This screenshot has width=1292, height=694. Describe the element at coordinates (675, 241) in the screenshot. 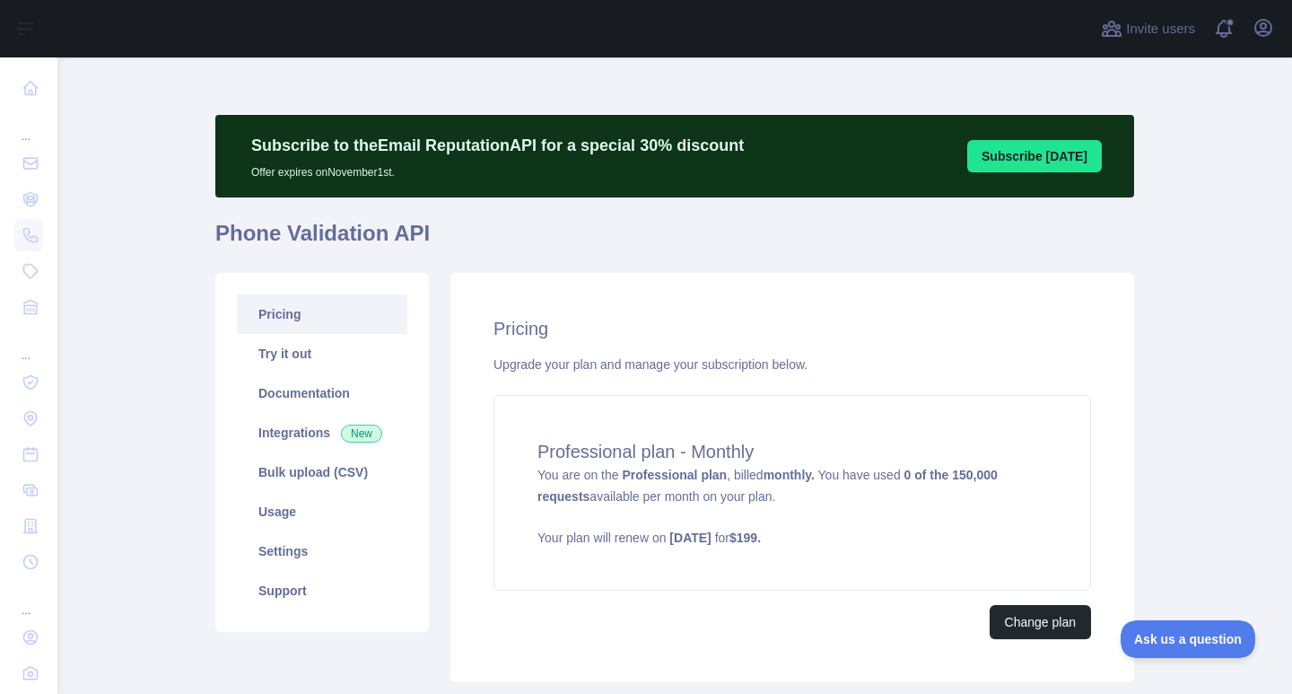

I see `h1: Phone Validation API` at that location.